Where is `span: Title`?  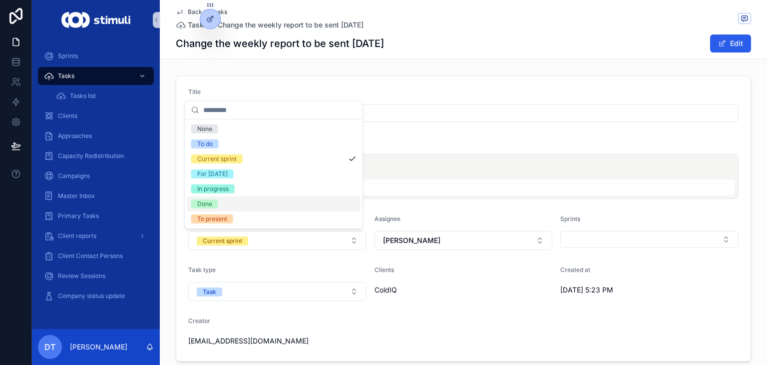 span: Title is located at coordinates (194, 91).